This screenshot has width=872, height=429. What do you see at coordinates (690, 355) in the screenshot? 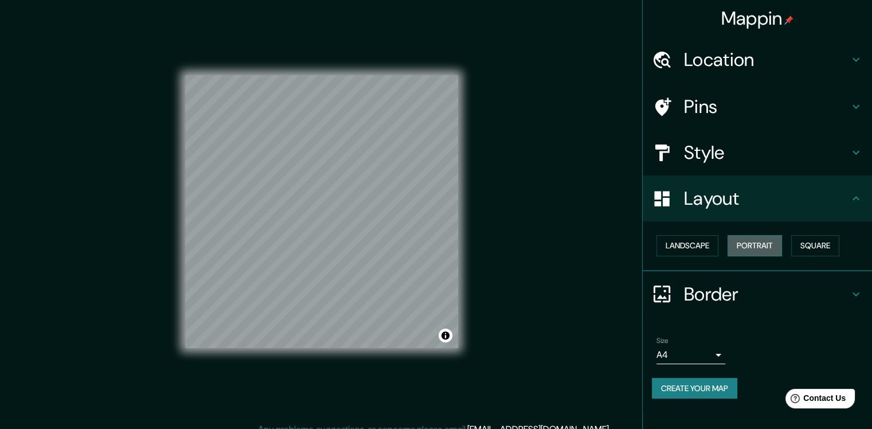
I see `div: A4` at bounding box center [690, 355].